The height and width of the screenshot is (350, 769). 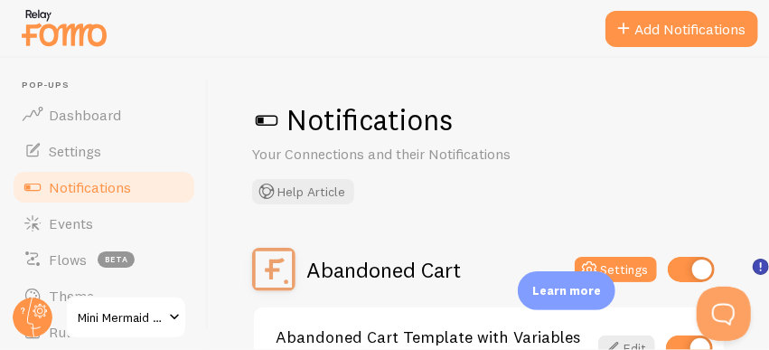 I want to click on img: fomo-relay-logo-orange.svg, so click(x=64, y=27).